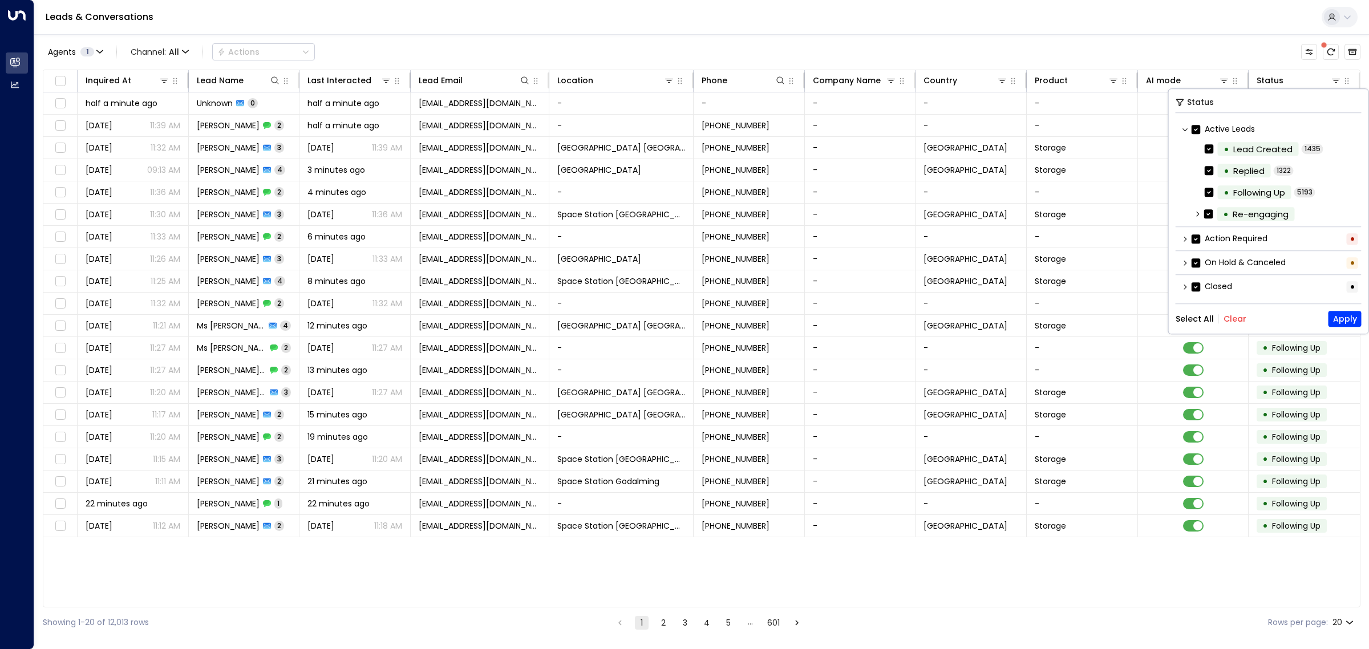 This screenshot has height=649, width=1369. Describe the element at coordinates (707, 623) in the screenshot. I see `button: Go to page 4` at that location.